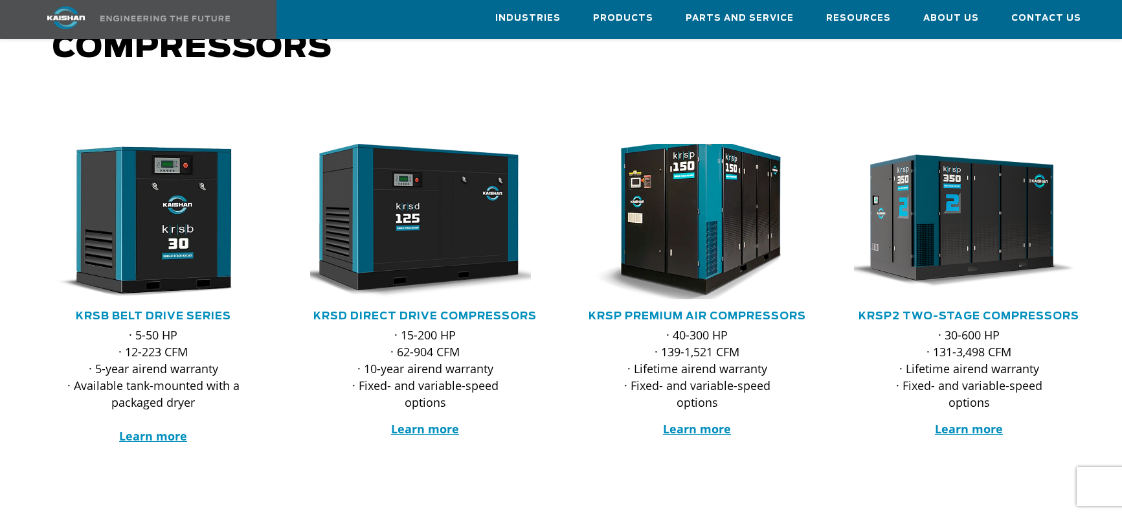 Image resolution: width=1122 pixels, height=515 pixels. What do you see at coordinates (153, 221) in the screenshot?
I see `div: krsb30` at bounding box center [153, 221].